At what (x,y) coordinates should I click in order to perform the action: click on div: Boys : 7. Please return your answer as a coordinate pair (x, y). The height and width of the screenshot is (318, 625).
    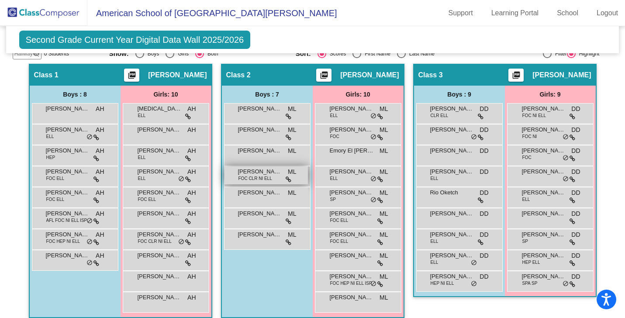
    Looking at the image, I should click on (267, 94).